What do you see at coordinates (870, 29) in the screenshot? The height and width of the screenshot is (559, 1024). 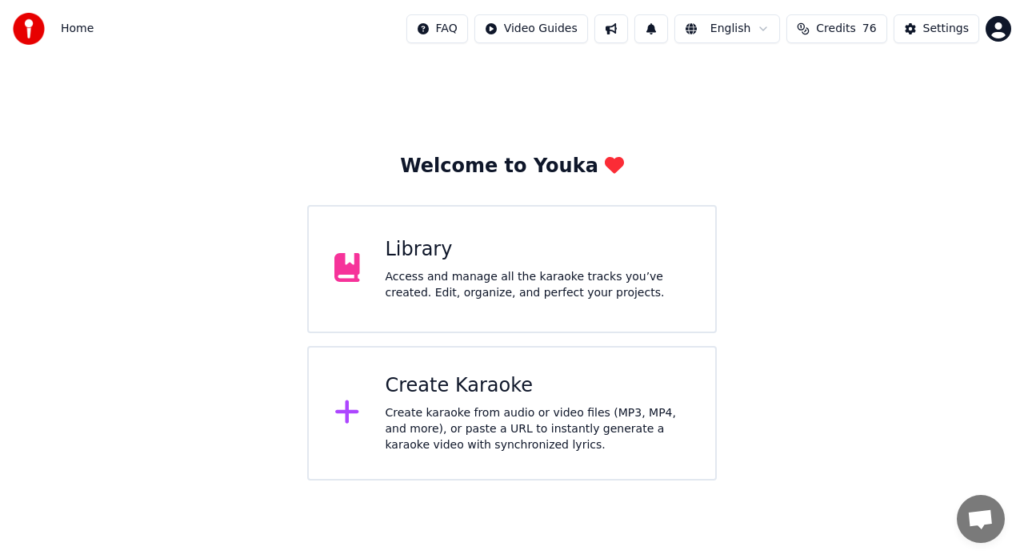 I see `span: 76` at bounding box center [870, 29].